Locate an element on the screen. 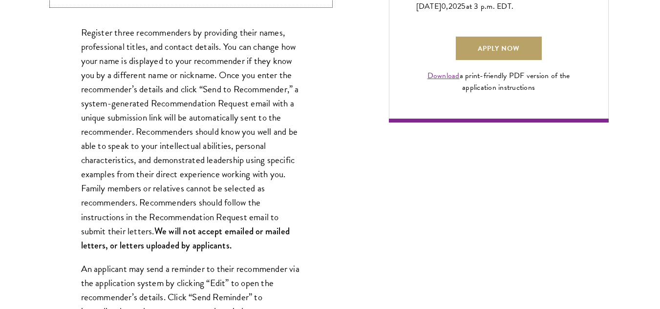 This screenshot has height=309, width=660. span: 0 is located at coordinates (443, 6).